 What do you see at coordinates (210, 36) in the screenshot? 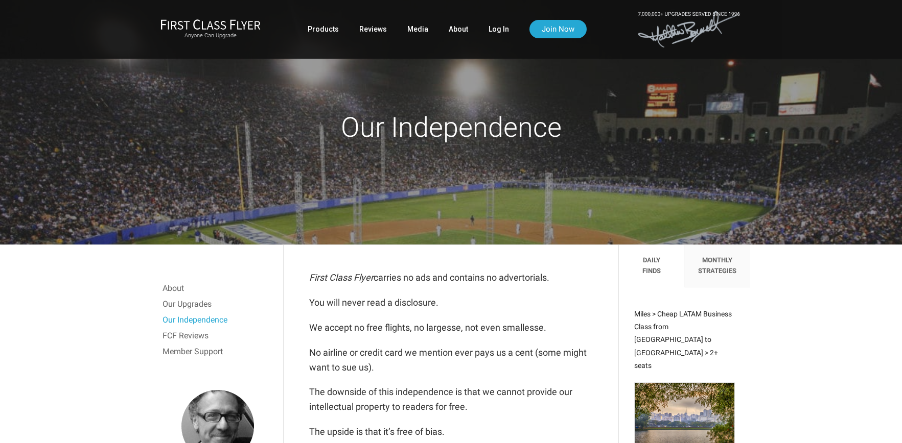
I see `small: Anyone Can Upgrade` at bounding box center [210, 36].